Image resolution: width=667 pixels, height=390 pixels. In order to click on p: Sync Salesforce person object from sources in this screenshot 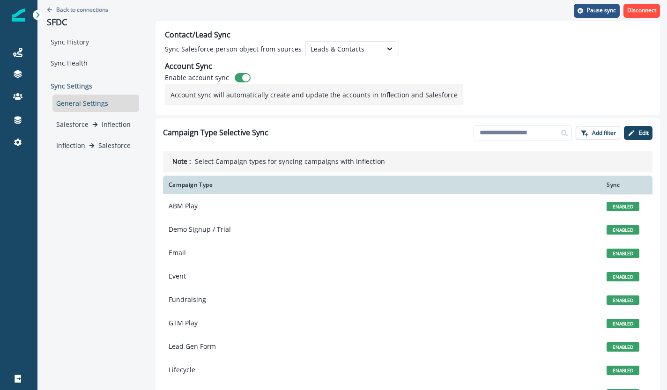, I will do `click(233, 49)`.